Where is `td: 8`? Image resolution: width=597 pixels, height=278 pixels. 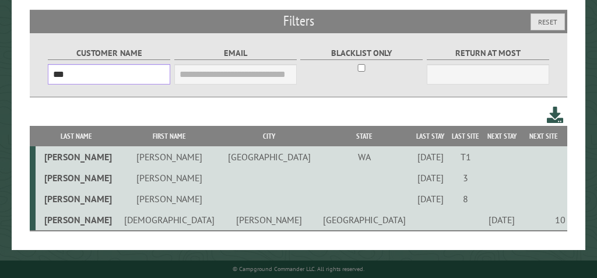
td: 8 is located at coordinates (465, 199).